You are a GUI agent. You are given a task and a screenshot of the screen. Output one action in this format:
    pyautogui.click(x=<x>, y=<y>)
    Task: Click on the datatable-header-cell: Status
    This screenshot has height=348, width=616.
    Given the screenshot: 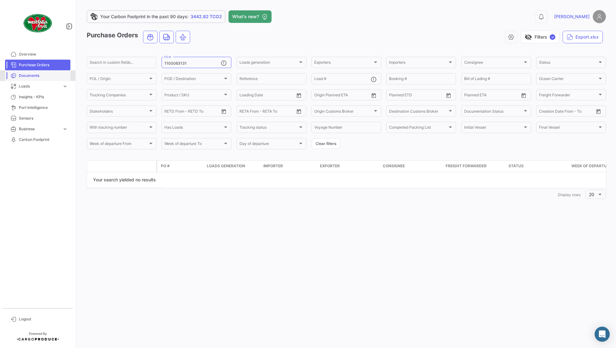 What is the action you would take?
    pyautogui.click(x=537, y=166)
    